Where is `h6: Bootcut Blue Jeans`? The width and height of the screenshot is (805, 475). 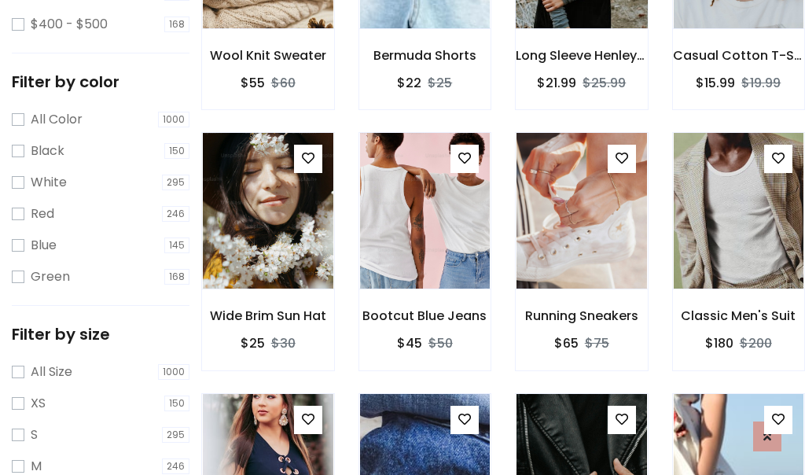 h6: Bootcut Blue Jeans is located at coordinates (425, 315).